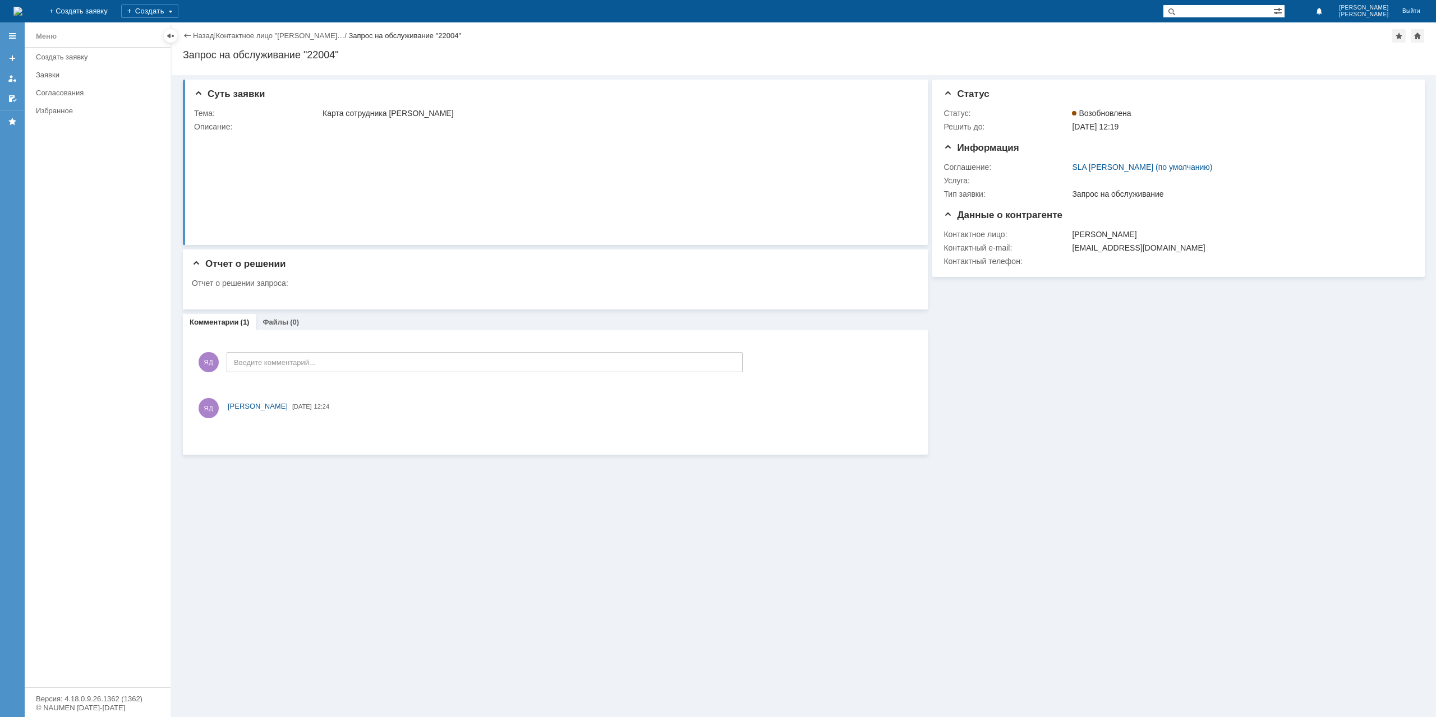 Image resolution: width=1436 pixels, height=717 pixels. I want to click on a: Назад, so click(203, 35).